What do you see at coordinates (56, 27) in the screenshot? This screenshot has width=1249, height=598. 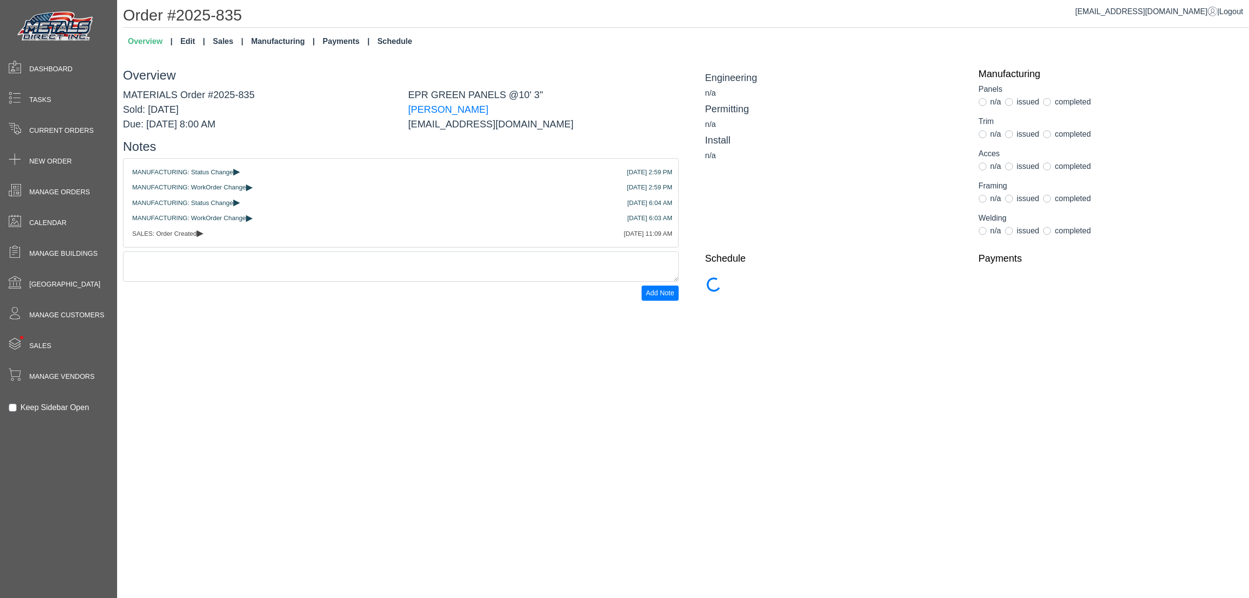 I see `img: Metals Direct Inc Logo` at bounding box center [56, 27].